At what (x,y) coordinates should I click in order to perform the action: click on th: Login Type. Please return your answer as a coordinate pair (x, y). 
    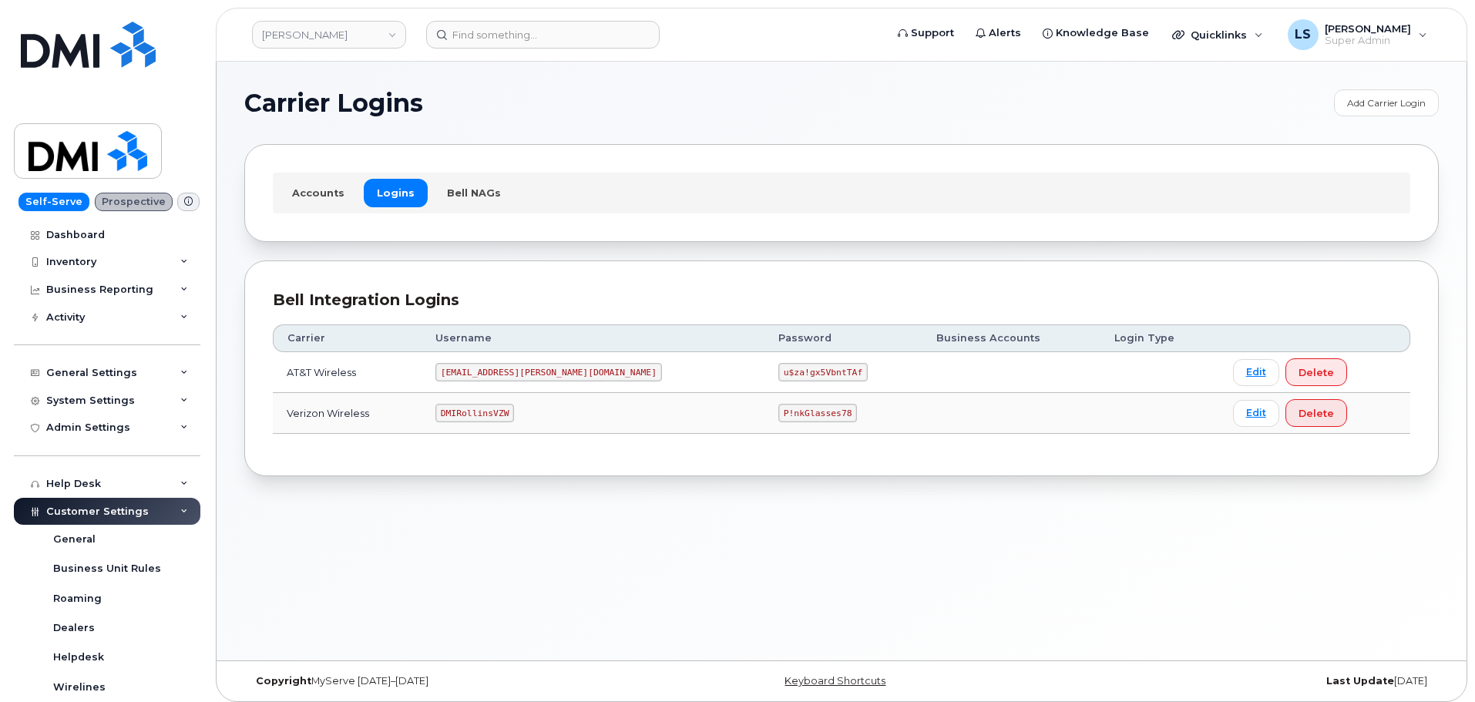
    Looking at the image, I should click on (1160, 338).